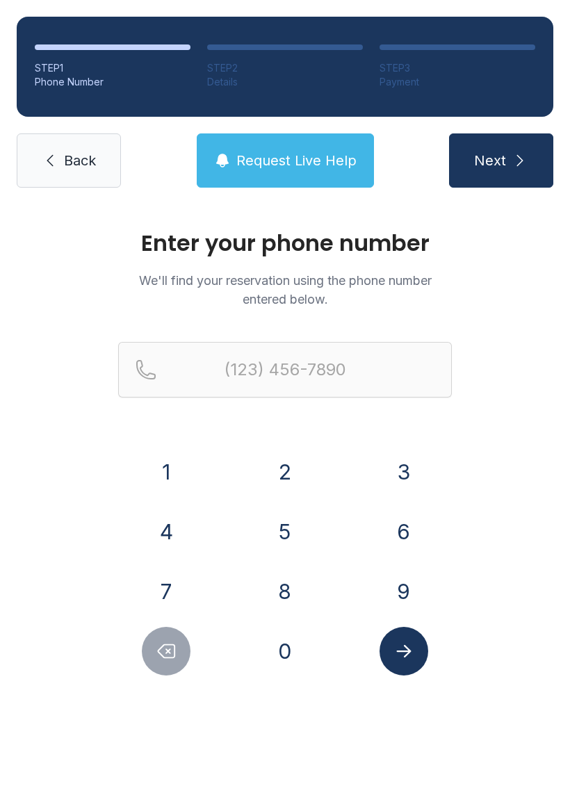  What do you see at coordinates (285, 532) in the screenshot?
I see `button: 5` at bounding box center [285, 532].